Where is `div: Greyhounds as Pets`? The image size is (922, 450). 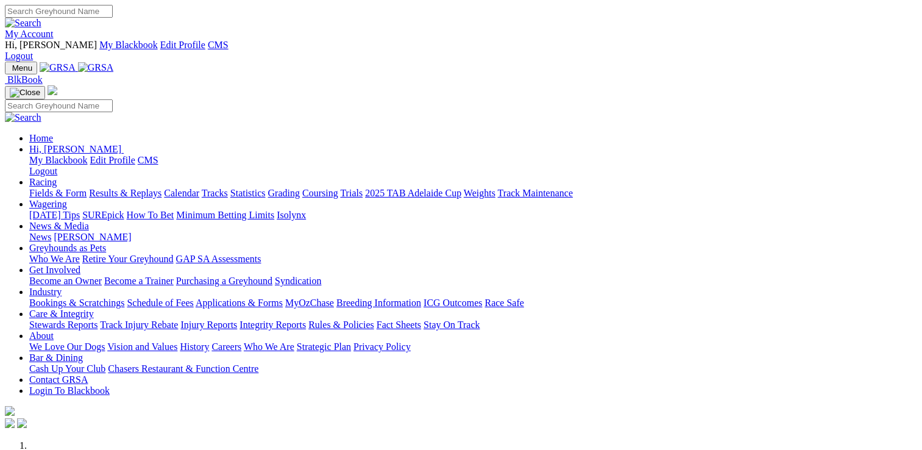
div: Greyhounds as Pets is located at coordinates (473, 259).